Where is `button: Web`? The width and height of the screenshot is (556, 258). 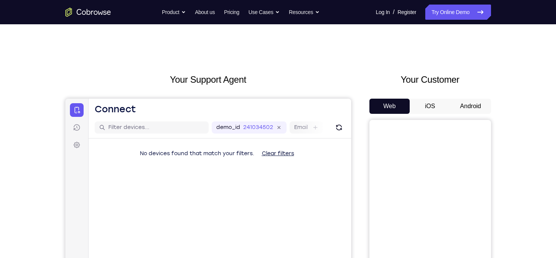 button: Web is located at coordinates (389, 106).